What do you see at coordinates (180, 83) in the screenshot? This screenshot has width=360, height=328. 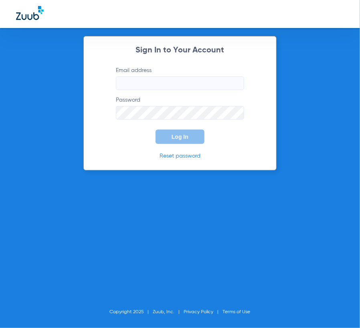 I see `input: Email address` at bounding box center [180, 83].